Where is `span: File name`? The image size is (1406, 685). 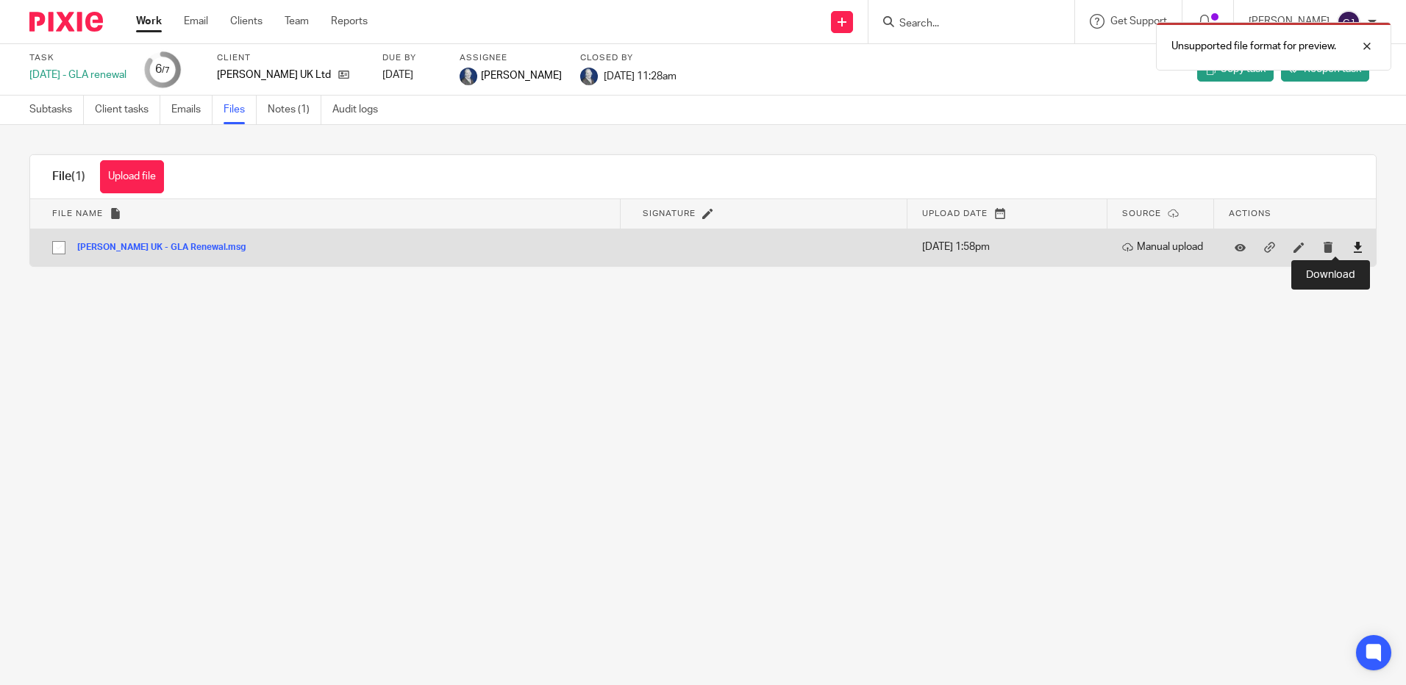 span: File name is located at coordinates (77, 213).